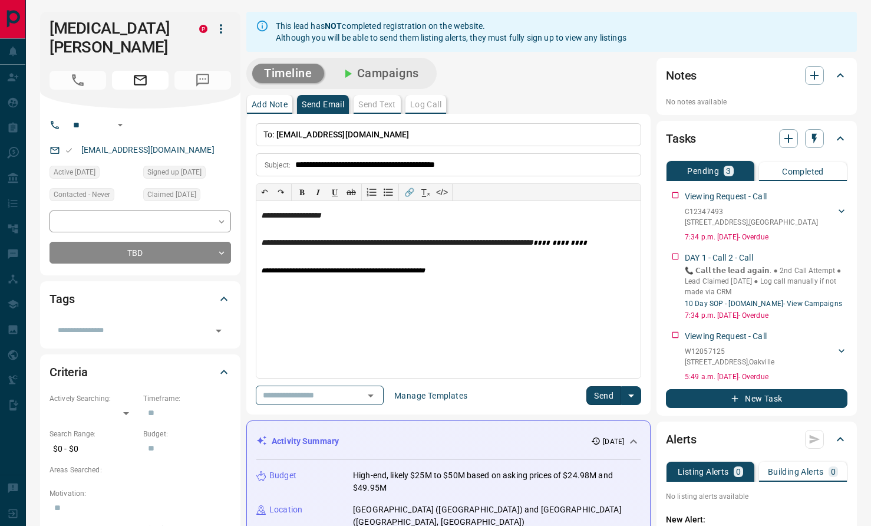  I want to click on p: W12057125, so click(729, 351).